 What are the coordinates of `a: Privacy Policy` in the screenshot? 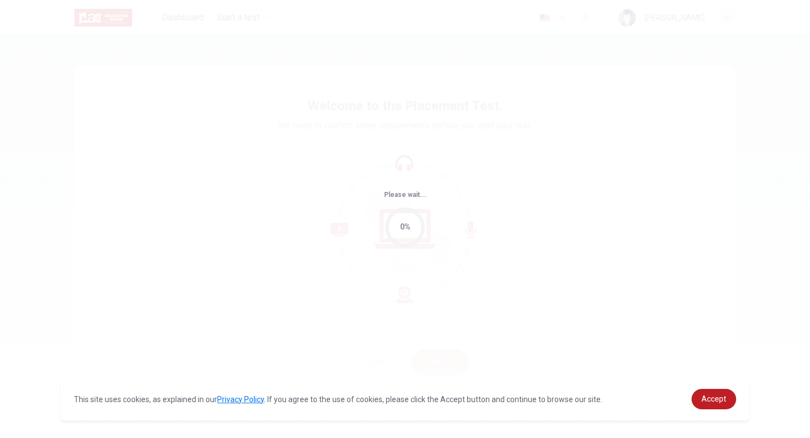 It's located at (240, 399).